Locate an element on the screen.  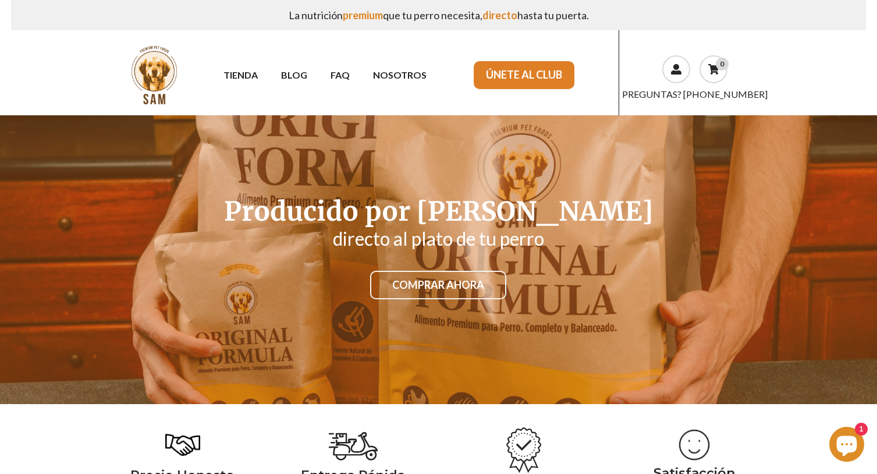
a: BLOG is located at coordinates (294, 75).